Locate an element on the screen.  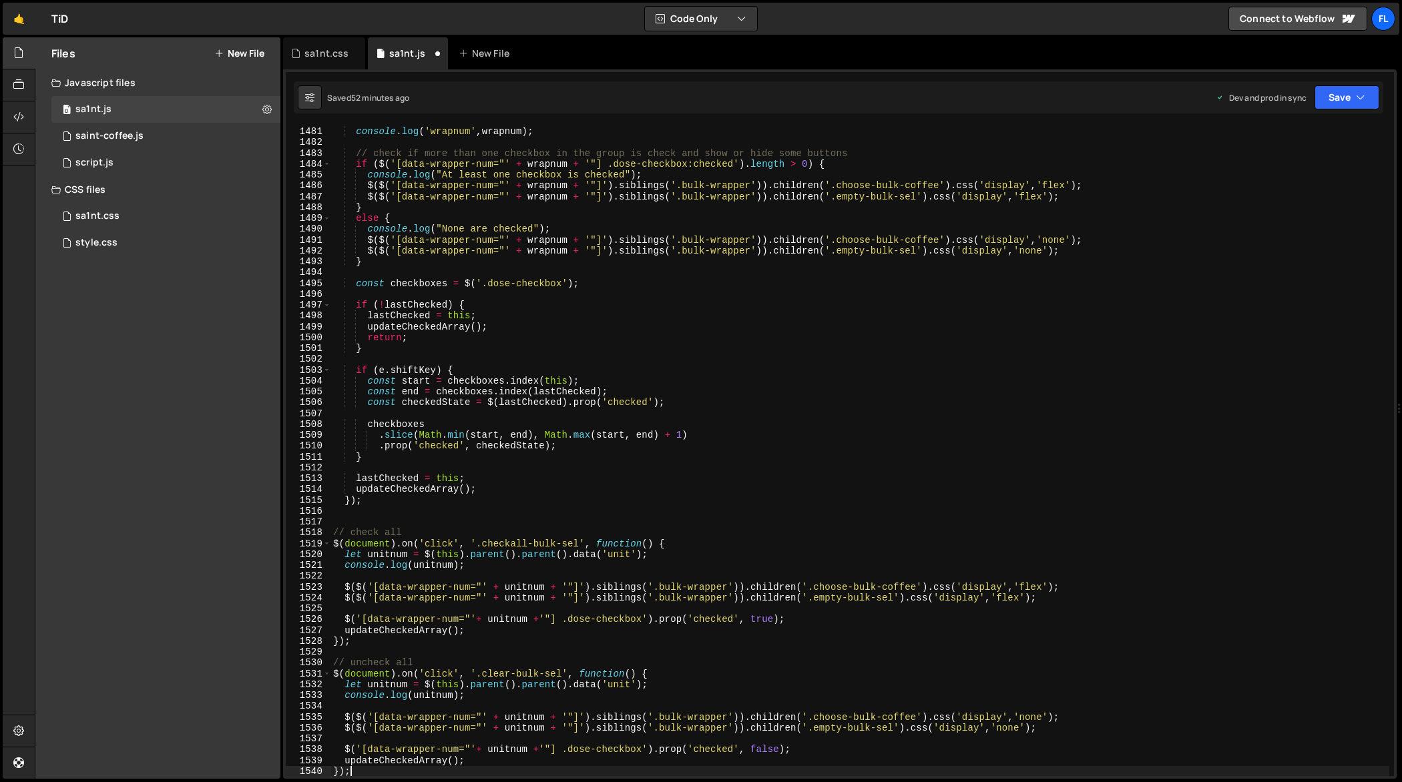
div: 1515 is located at coordinates (308, 501).